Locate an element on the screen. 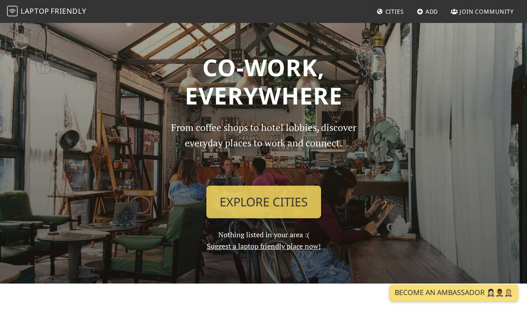 This screenshot has height=310, width=527. span: Friendly is located at coordinates (68, 11).